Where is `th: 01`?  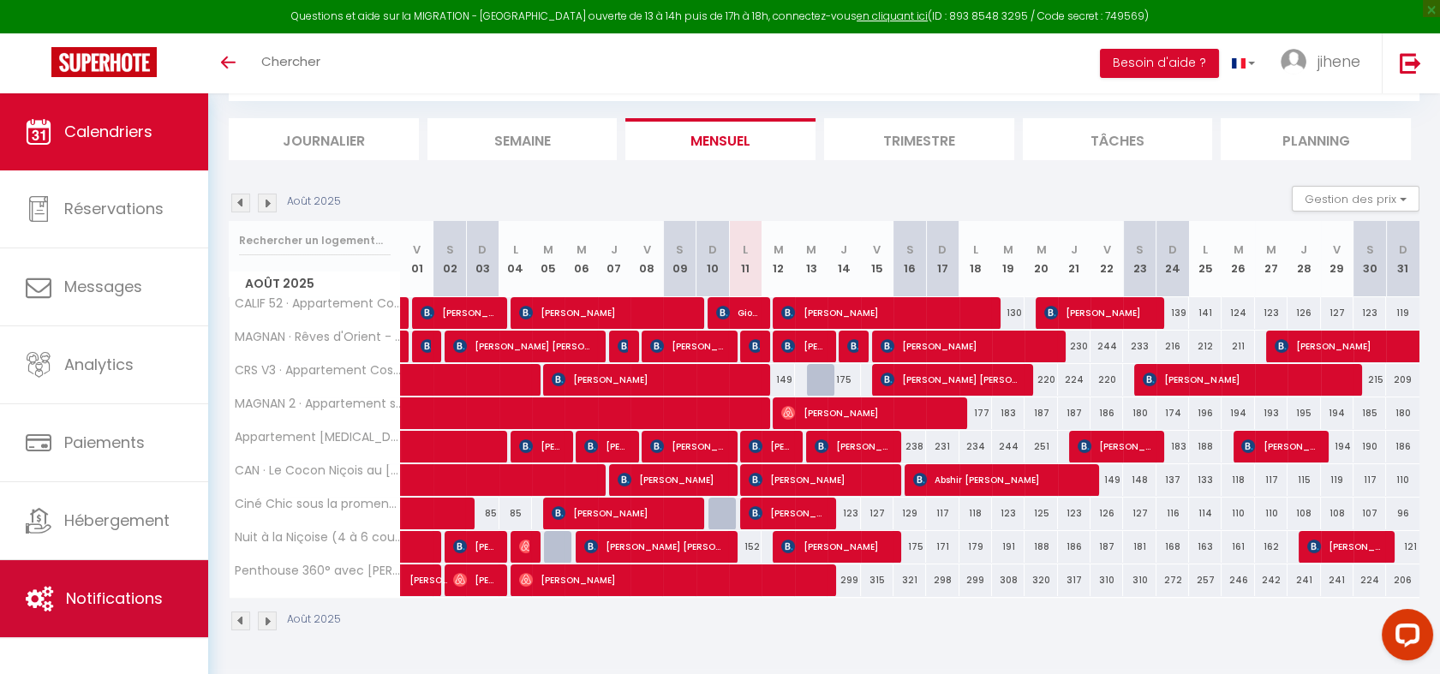
th: 01 is located at coordinates (417, 259).